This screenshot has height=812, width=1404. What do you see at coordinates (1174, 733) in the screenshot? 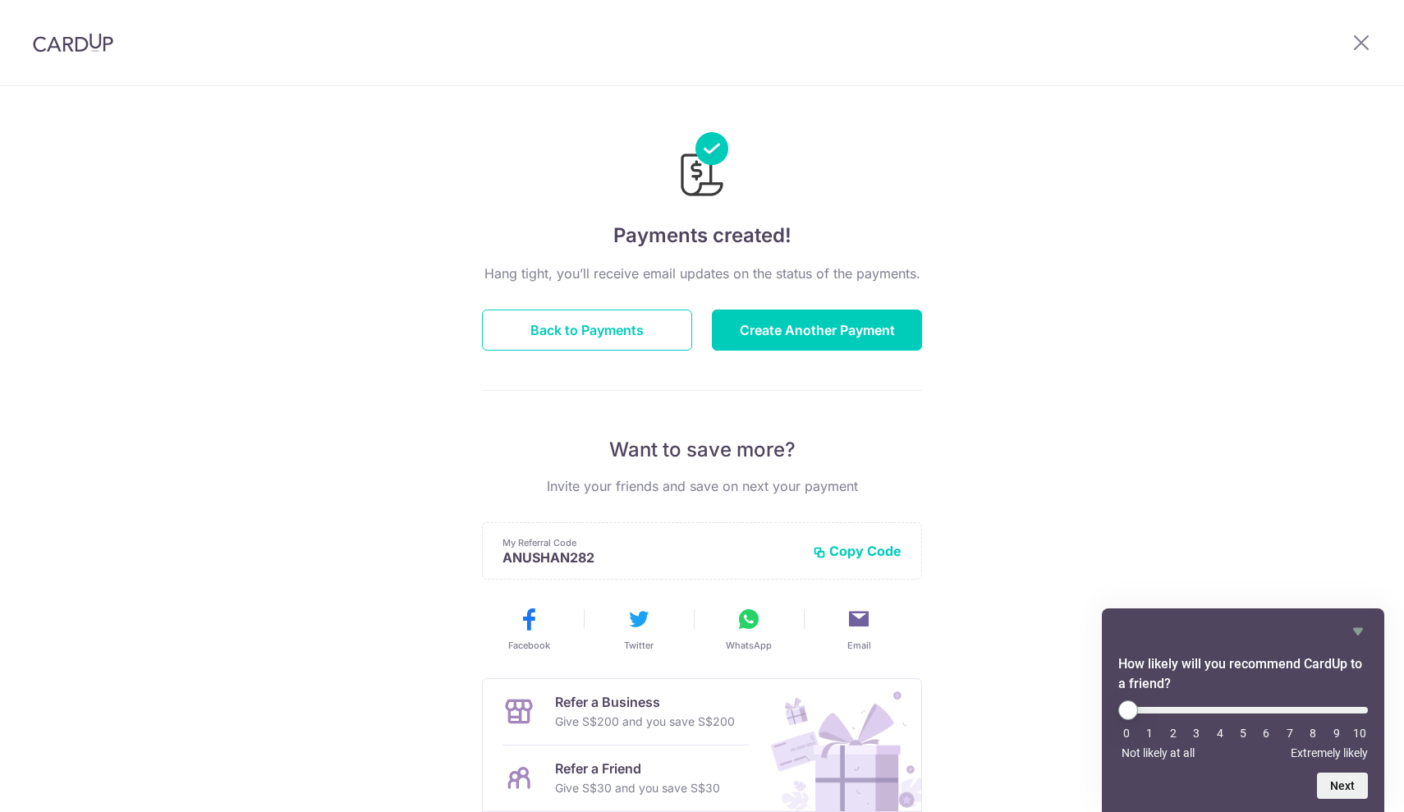
I see `li: 2` at bounding box center [1174, 733].